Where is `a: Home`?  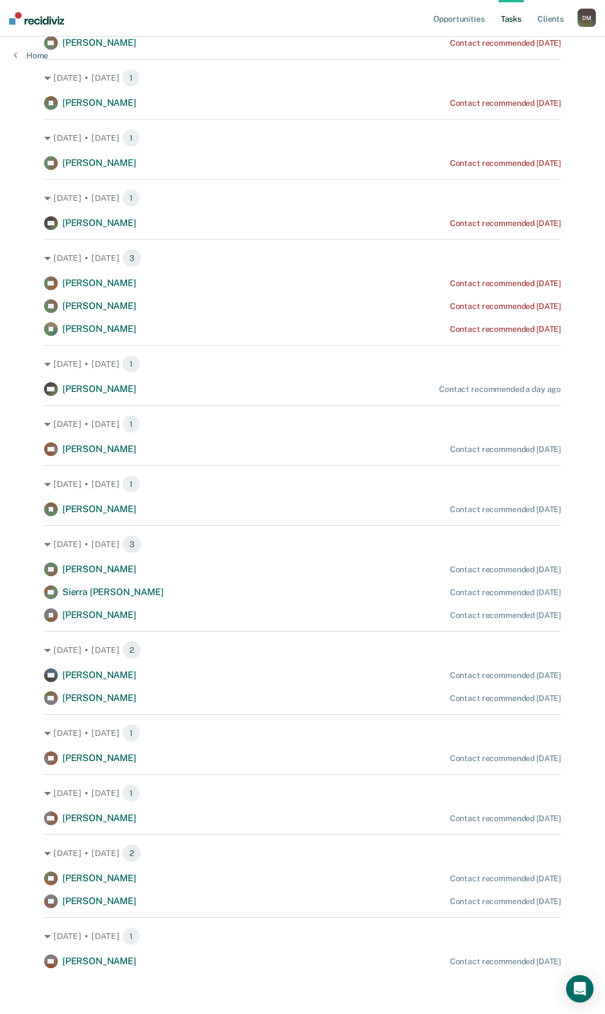 a: Home is located at coordinates (31, 55).